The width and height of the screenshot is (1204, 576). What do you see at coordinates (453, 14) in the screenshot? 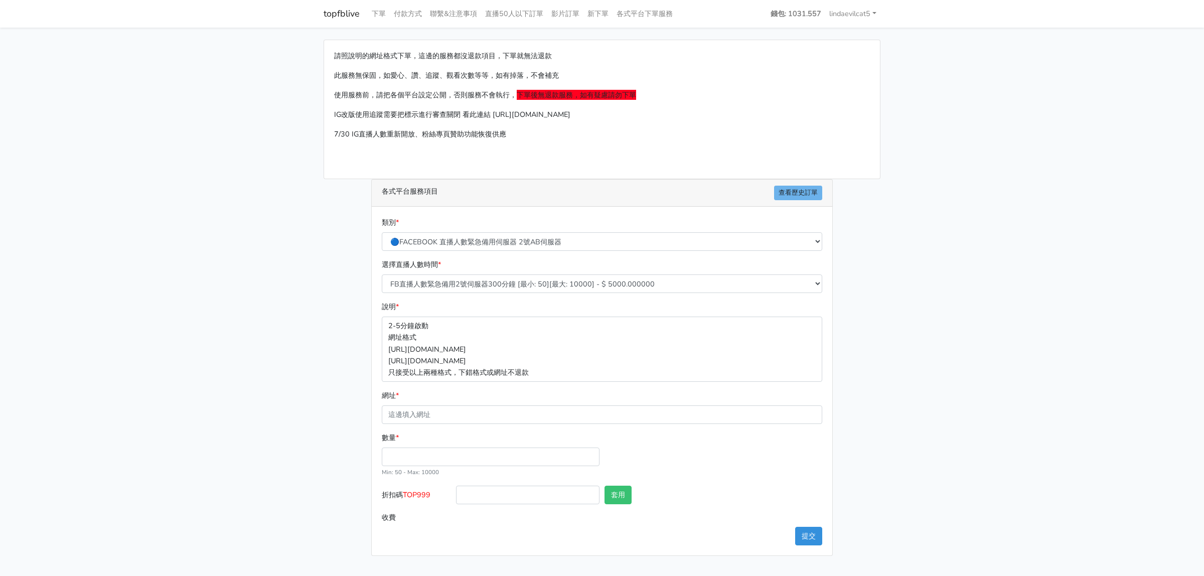
I see `a: 聯繫&注意事項` at bounding box center [453, 14].